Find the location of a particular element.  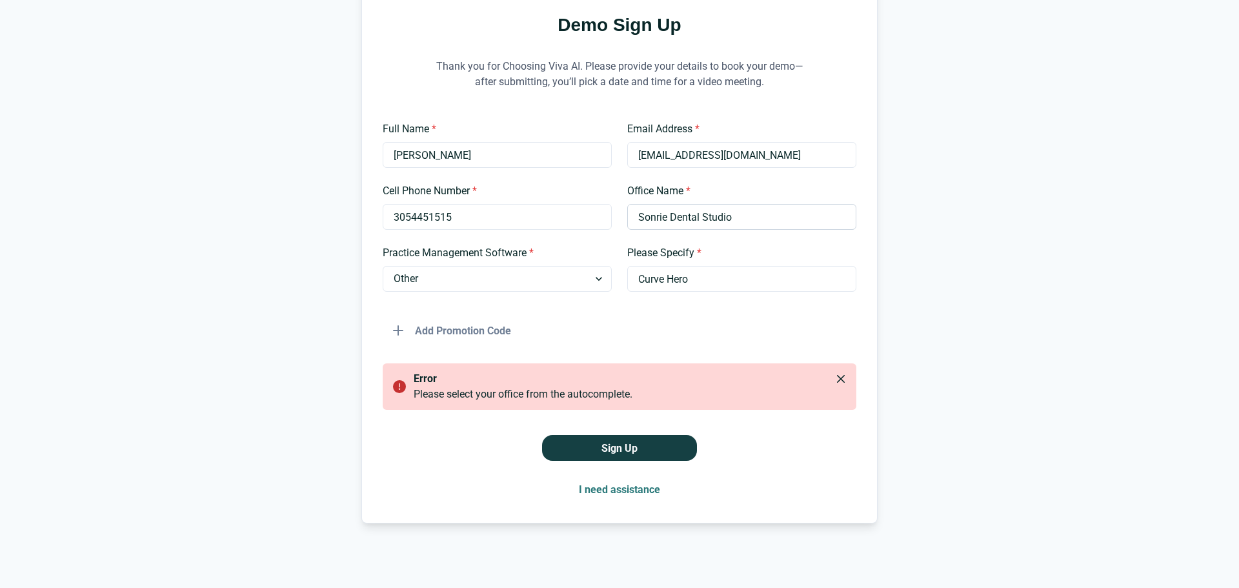

button: Close is located at coordinates (841, 379).